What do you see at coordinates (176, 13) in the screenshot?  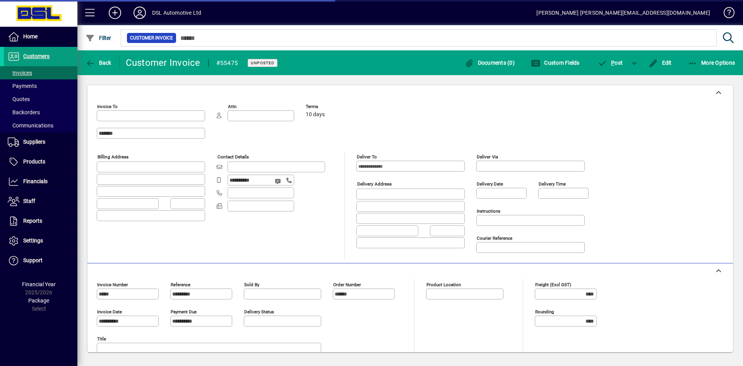 I see `div: DSL Automotive Ltd` at bounding box center [176, 13].